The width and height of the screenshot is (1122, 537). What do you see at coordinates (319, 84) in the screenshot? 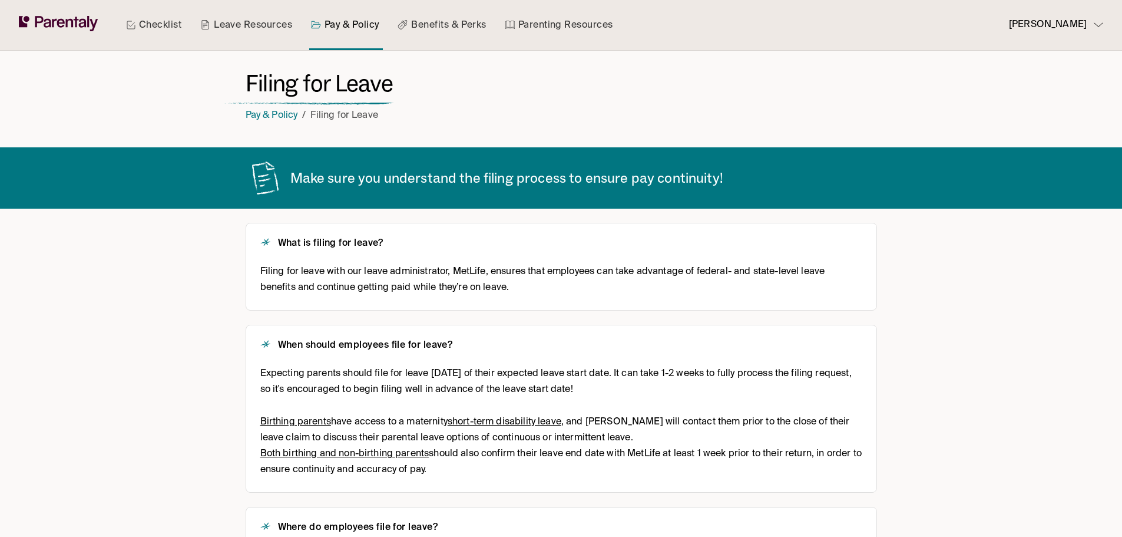
I see `h1: Filing for` at bounding box center [319, 84].